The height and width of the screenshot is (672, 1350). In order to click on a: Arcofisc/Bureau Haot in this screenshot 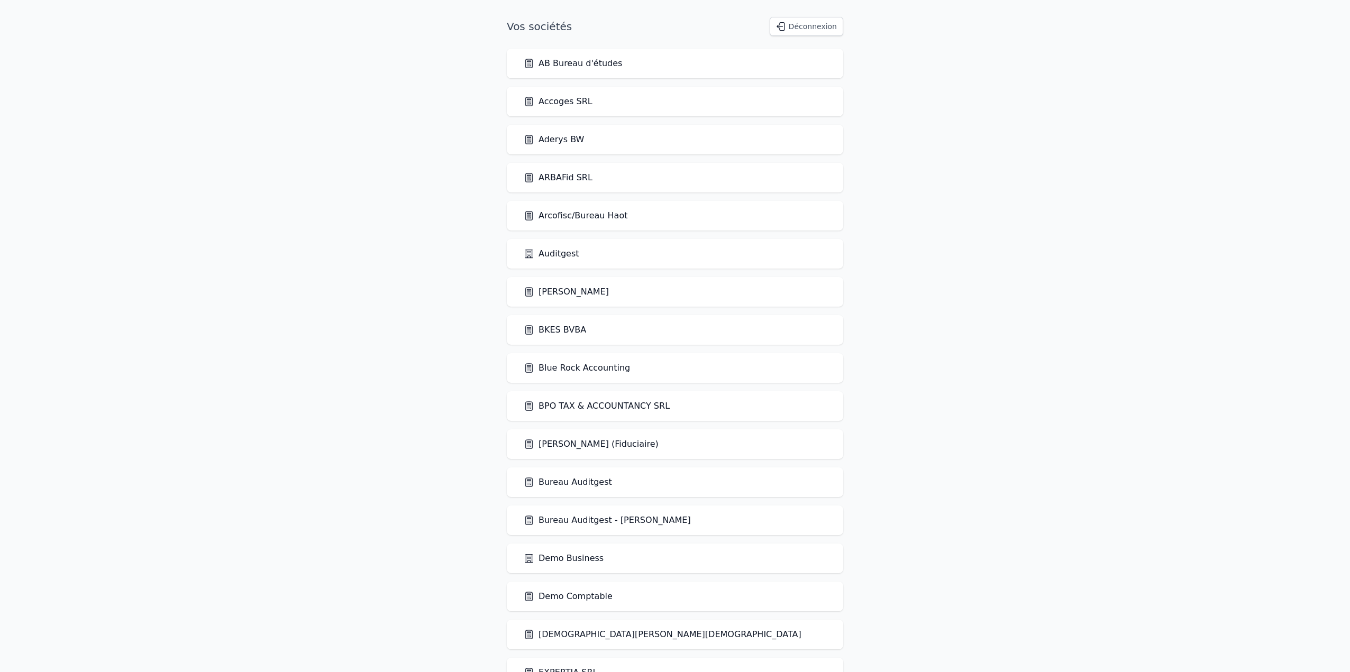, I will do `click(575, 216)`.